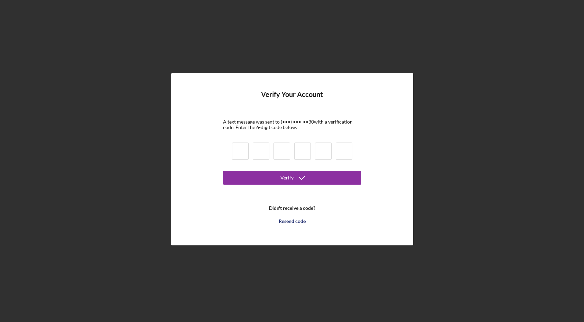 The image size is (584, 322). I want to click on div: A text message was sent to (•••) •••-•• 30 with a verification code. Enter the 6-digit code below., so click(292, 125).